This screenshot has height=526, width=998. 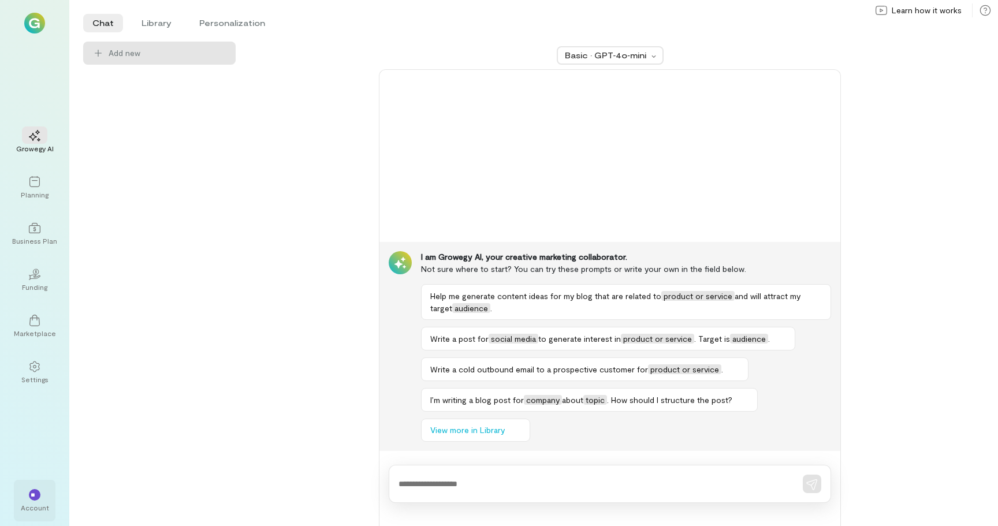 I want to click on li: Library, so click(x=156, y=23).